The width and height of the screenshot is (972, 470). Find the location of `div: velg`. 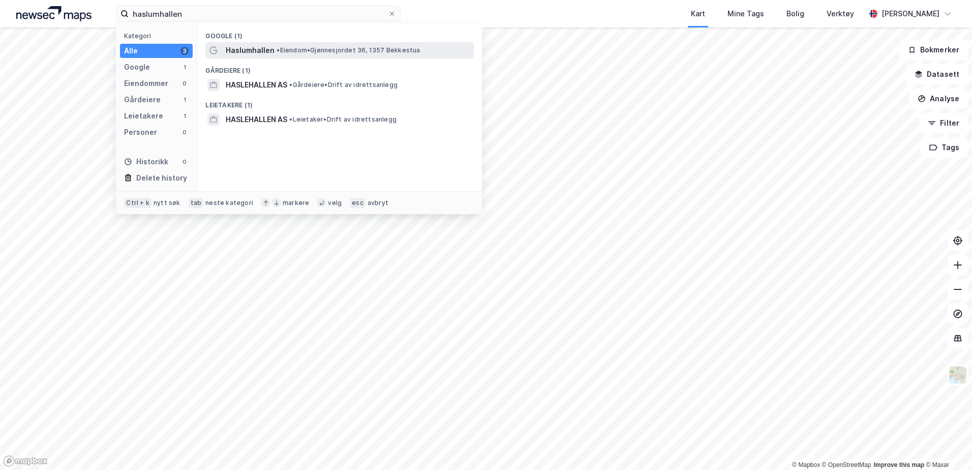

div: velg is located at coordinates (334, 203).